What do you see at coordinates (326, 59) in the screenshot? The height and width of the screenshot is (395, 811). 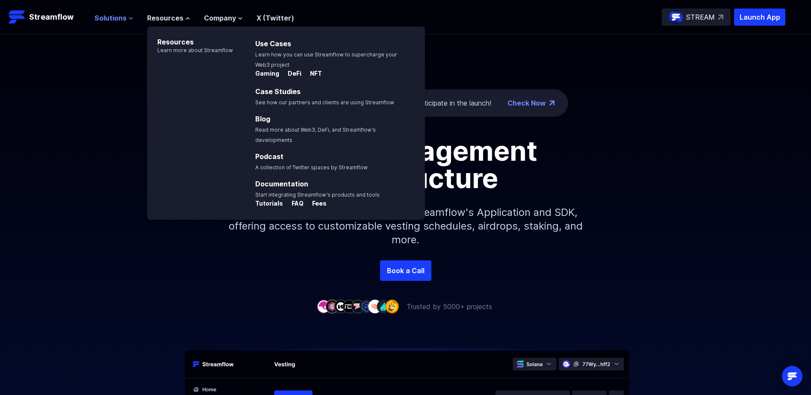 I see `span: Learn how you can use Streamflow to supercharge your Web3 project` at bounding box center [326, 59].